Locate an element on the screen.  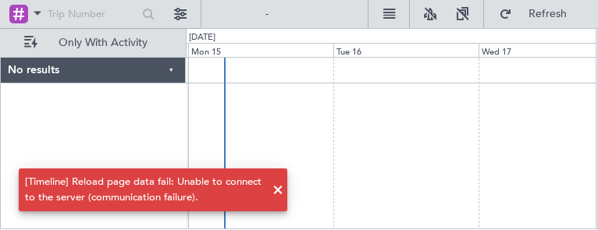
button: Refresh is located at coordinates (539, 14).